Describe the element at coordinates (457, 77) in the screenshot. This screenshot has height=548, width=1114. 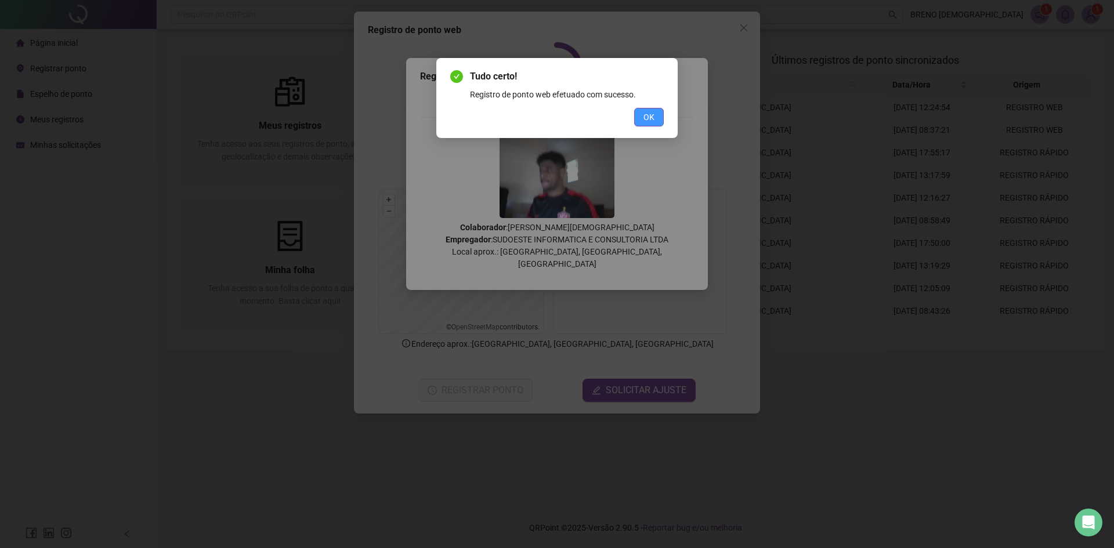
I see `span: check-circle` at that location.